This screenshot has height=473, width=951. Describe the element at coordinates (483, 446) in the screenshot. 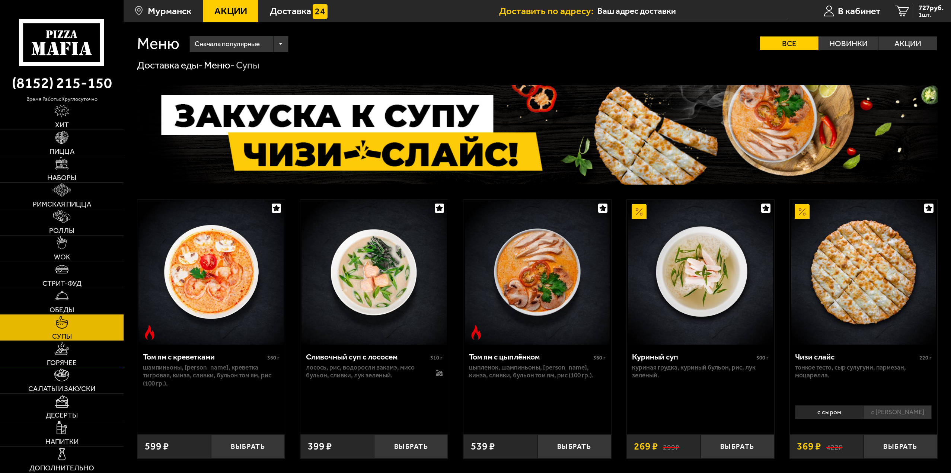

I see `span: 539 ₽` at that location.